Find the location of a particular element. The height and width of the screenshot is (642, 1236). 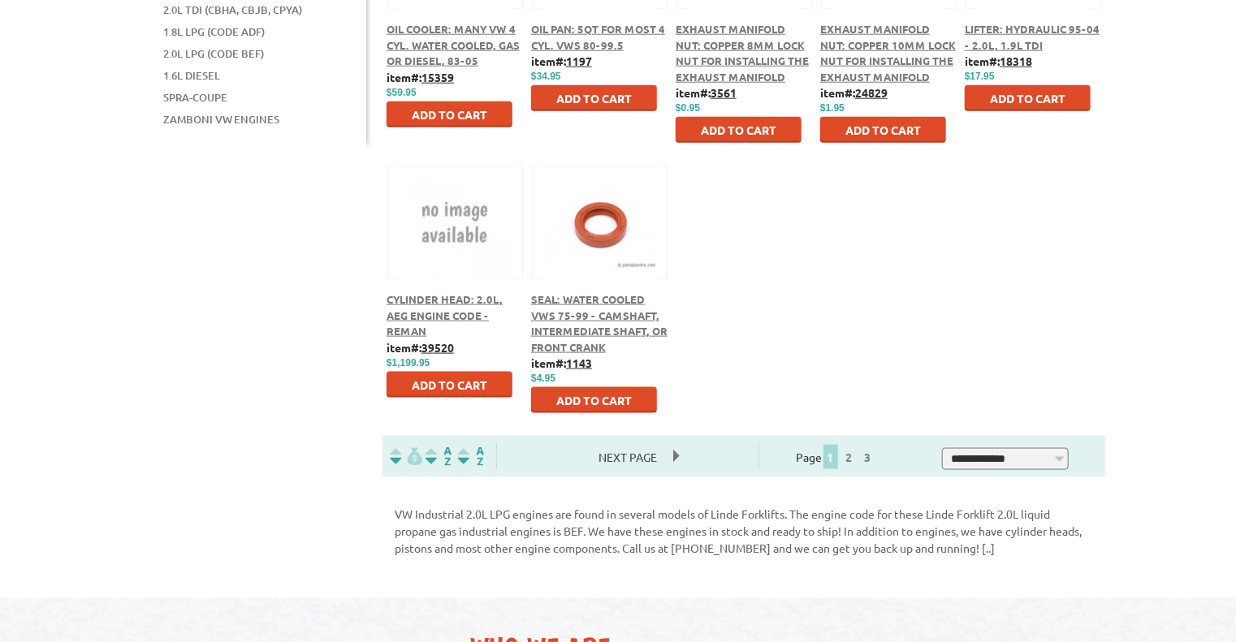

a: Lifter: Hydraulic 95-04 - 2.0L, 1.9L TDI is located at coordinates (1032, 37).